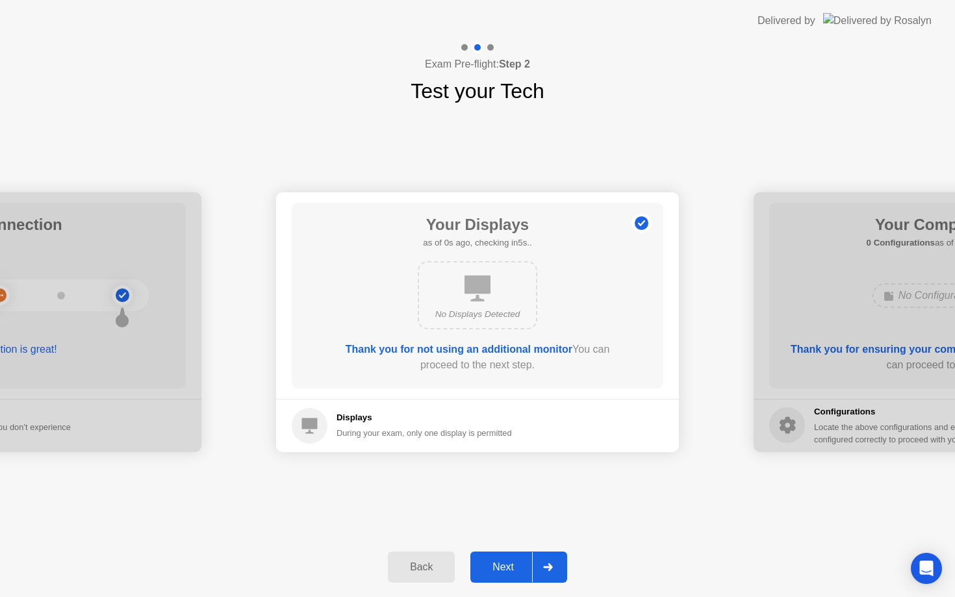 The width and height of the screenshot is (955, 597). Describe the element at coordinates (477, 243) in the screenshot. I see `h5: as of 0s ago, checking in5s..` at that location.